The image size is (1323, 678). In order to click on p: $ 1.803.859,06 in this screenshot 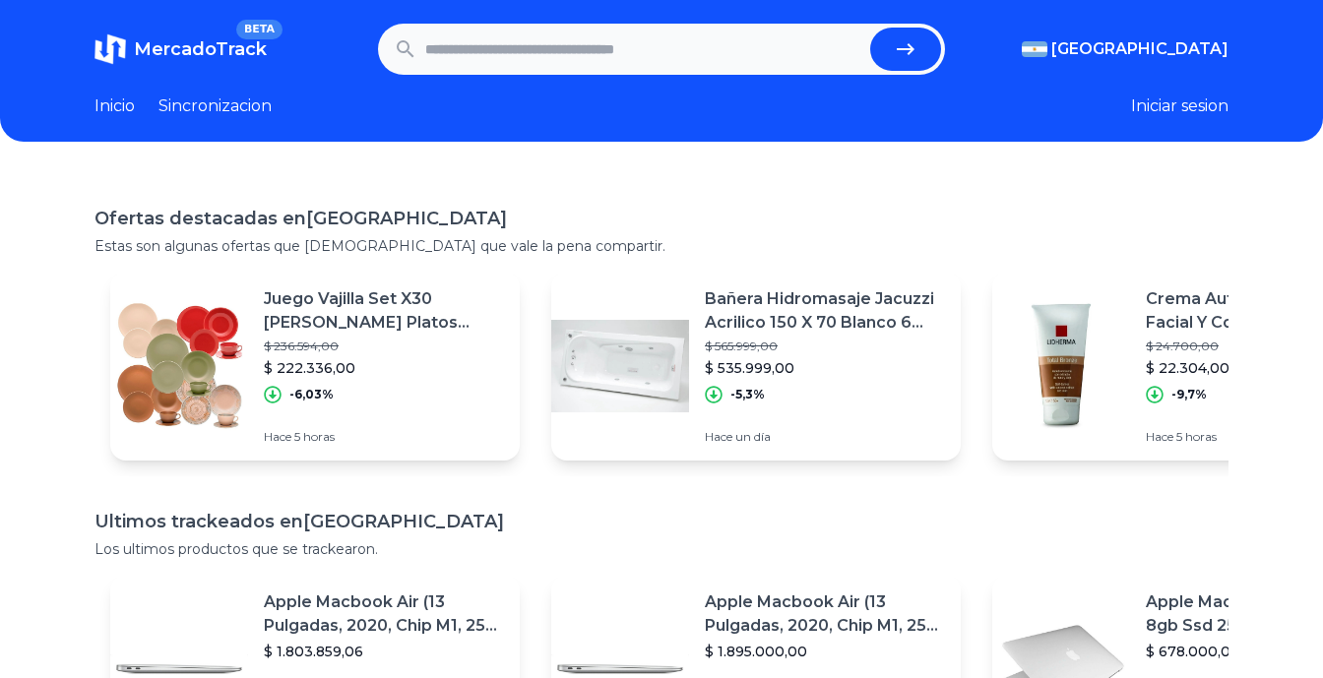, I will do `click(384, 652)`.